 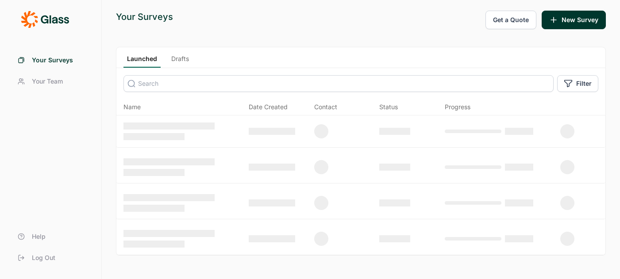 What do you see at coordinates (52, 60) in the screenshot?
I see `span: Your Surveys` at bounding box center [52, 60].